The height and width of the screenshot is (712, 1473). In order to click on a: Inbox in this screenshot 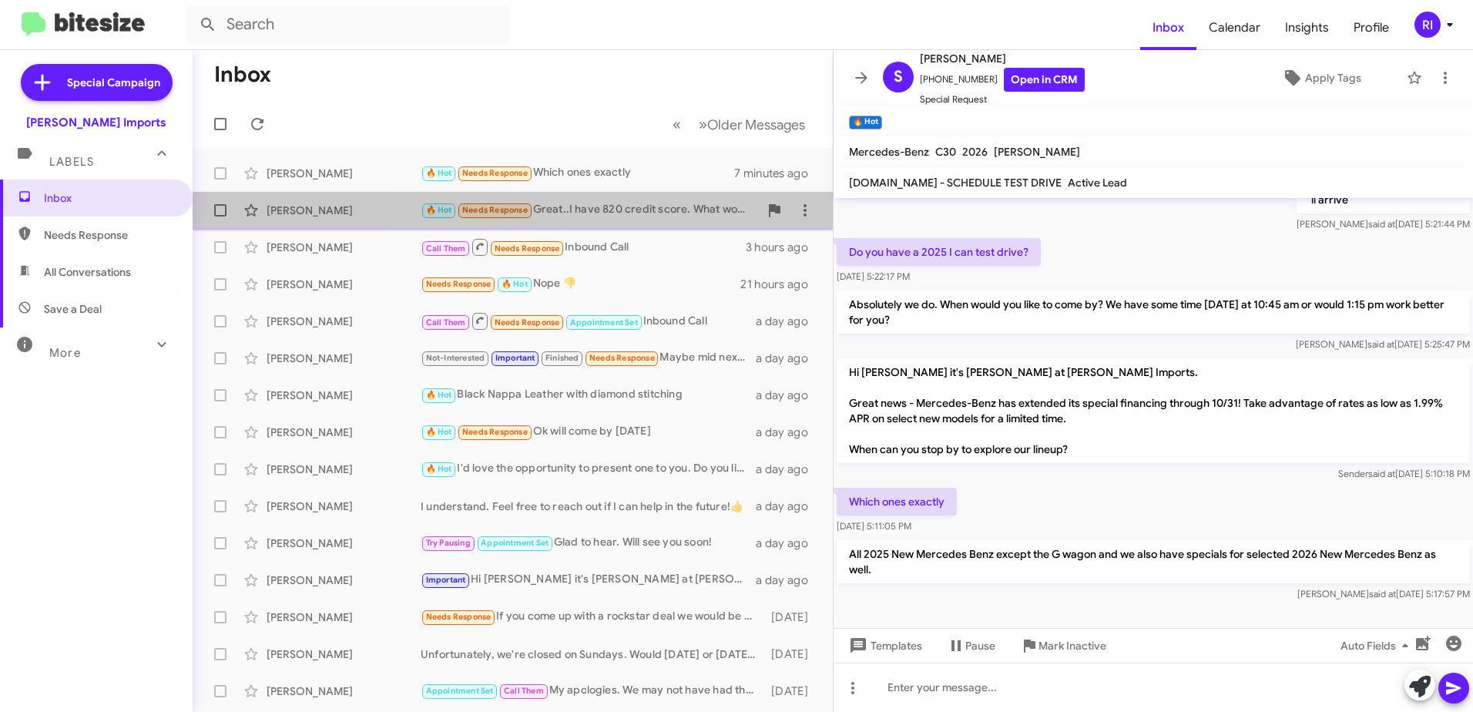, I will do `click(1168, 28)`.